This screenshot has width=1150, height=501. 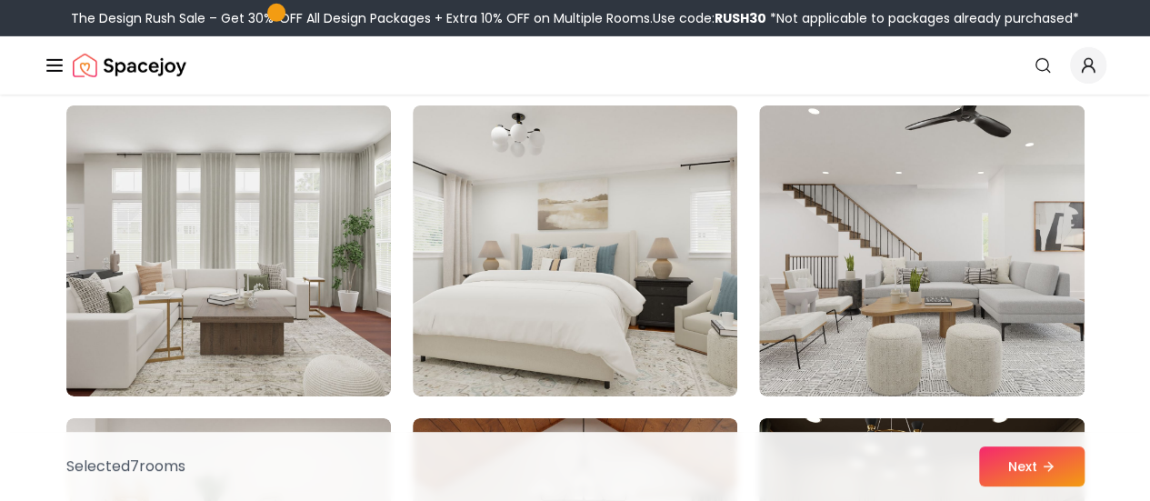 What do you see at coordinates (126, 467) in the screenshot?
I see `p: Selected 7 room s` at bounding box center [126, 467].